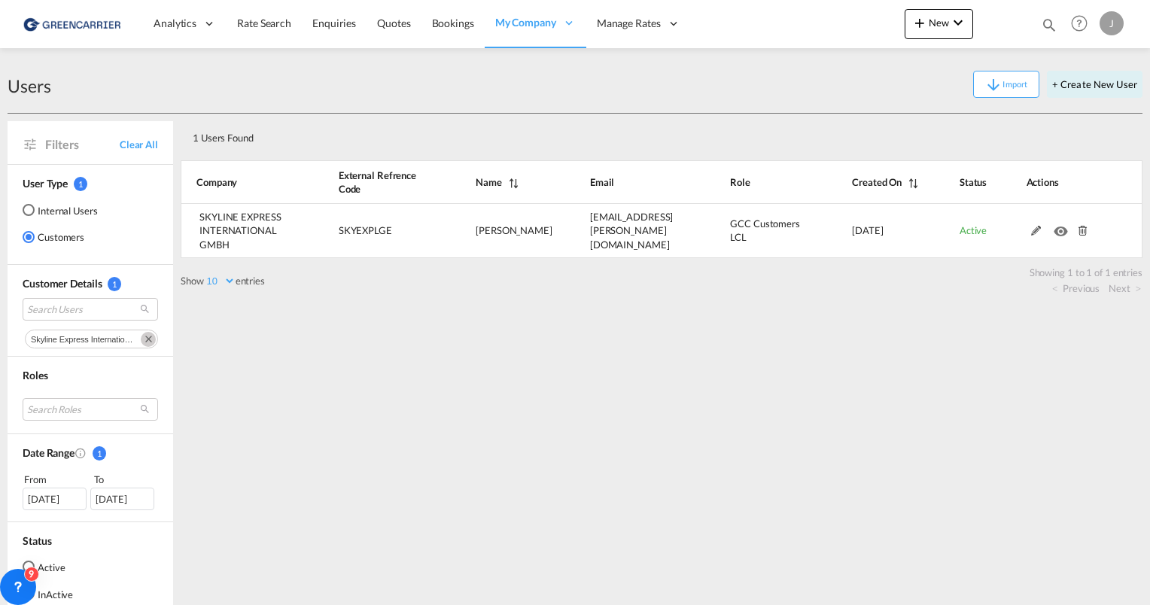  Describe the element at coordinates (82, 144) in the screenshot. I see `span: Filters` at that location.